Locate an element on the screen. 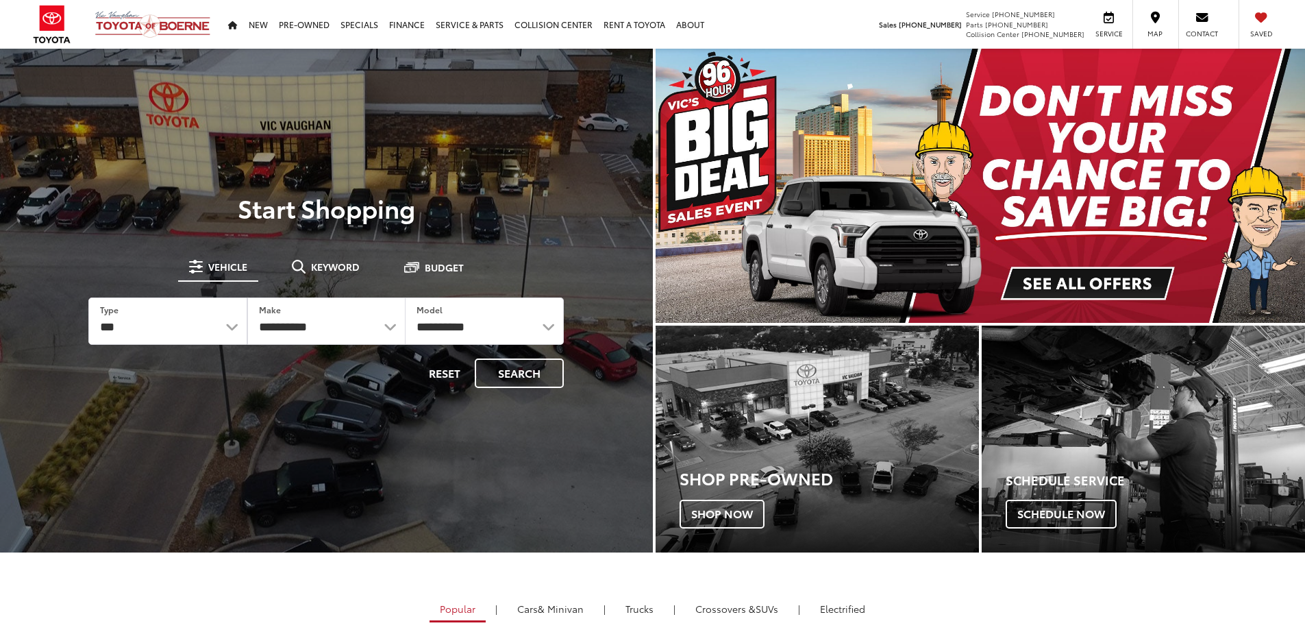  h3: Shop Pre-Owned is located at coordinates (829, 478).